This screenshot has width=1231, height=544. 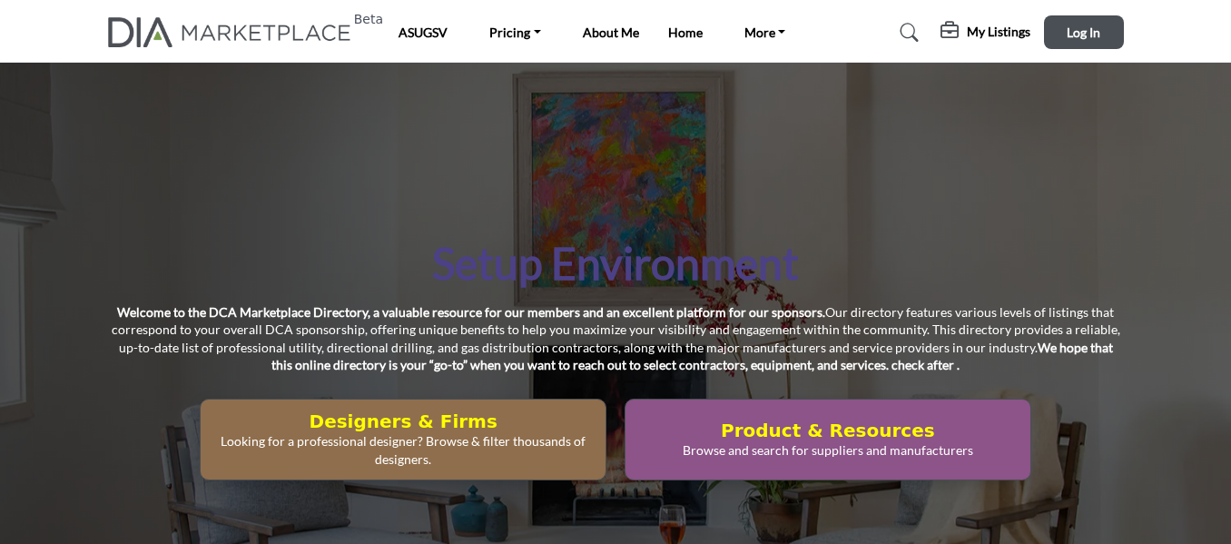 I want to click on h2: Designers & Firms, so click(x=403, y=421).